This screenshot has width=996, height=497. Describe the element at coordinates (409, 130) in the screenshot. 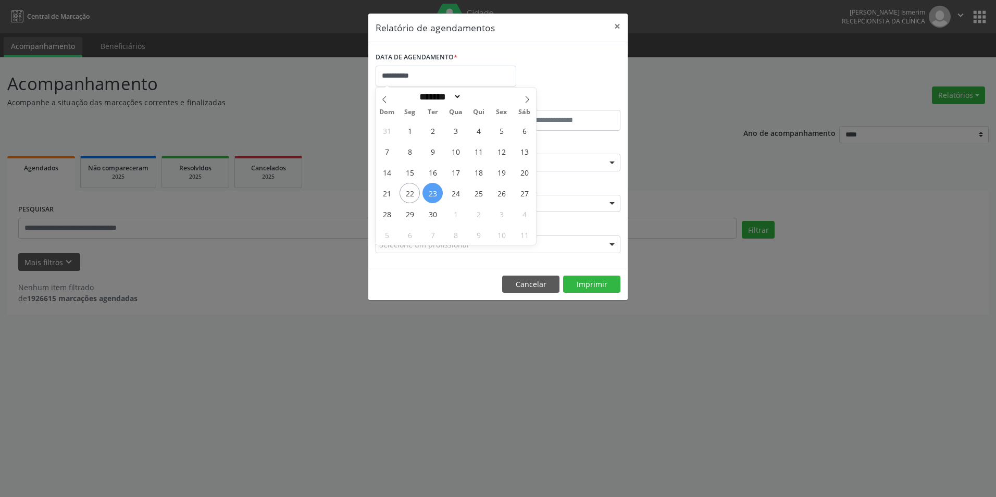

I see `span: Setembro 1, 2025` at that location.